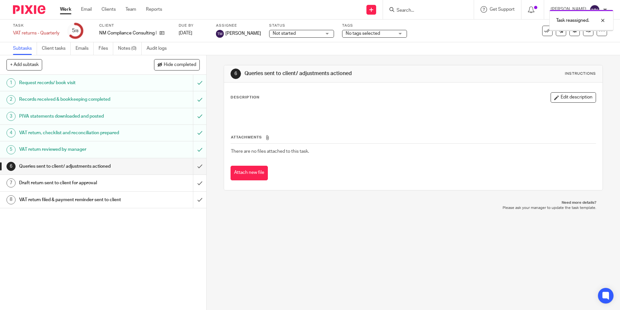 The width and height of the screenshot is (620, 310). I want to click on div: VAT returns - Quarterly, so click(36, 33).